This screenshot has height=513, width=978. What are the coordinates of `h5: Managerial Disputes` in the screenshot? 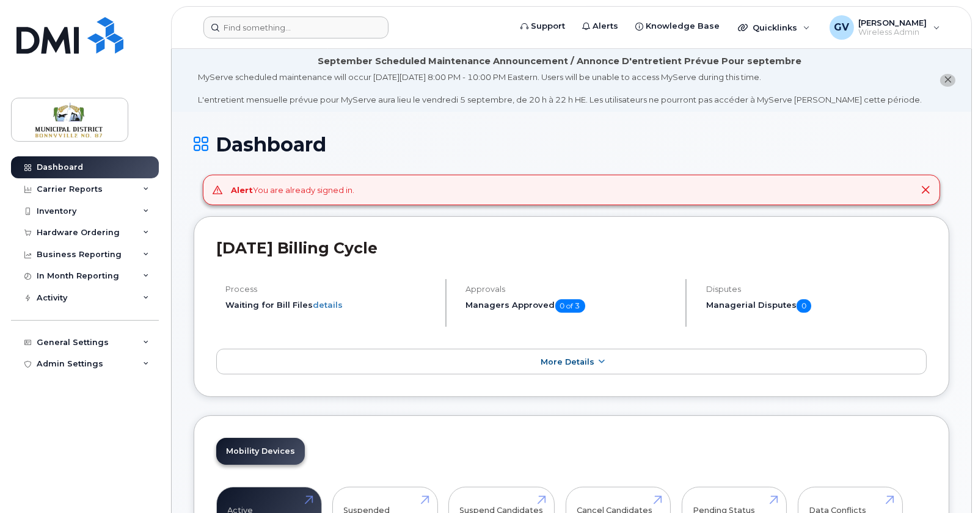 It's located at (816, 306).